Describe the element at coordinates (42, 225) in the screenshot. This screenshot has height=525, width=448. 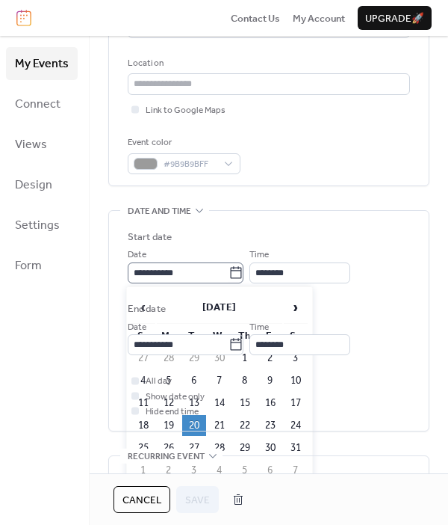
I see `a: Settings` at that location.